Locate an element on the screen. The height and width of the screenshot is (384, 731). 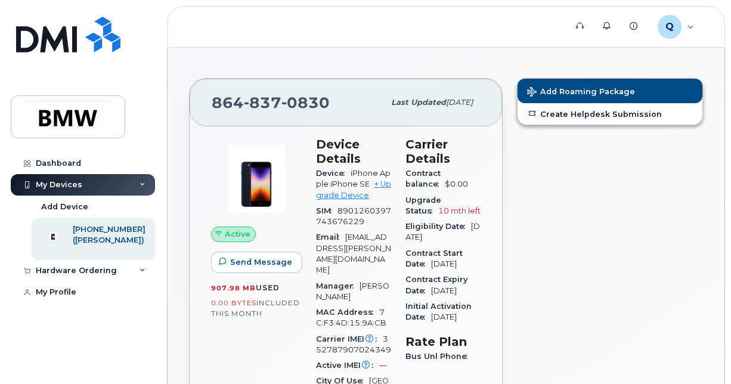
span: Active IMEI is located at coordinates (347, 365).